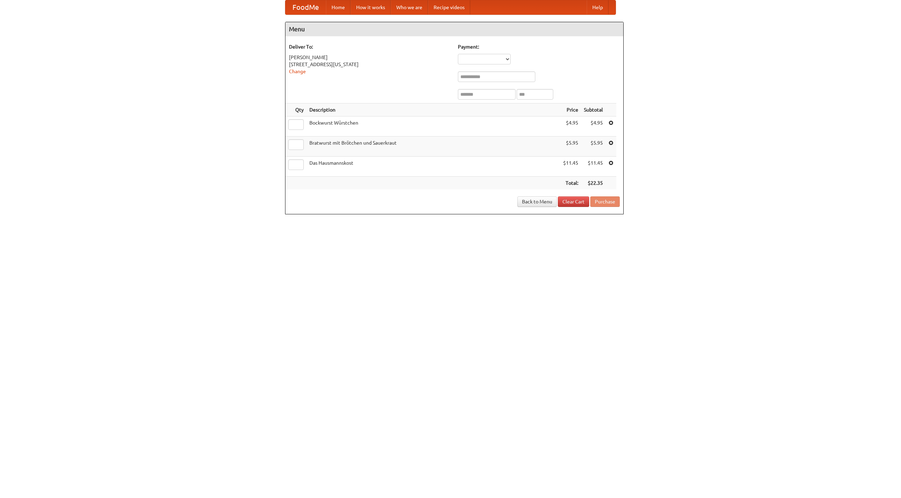  What do you see at coordinates (605, 202) in the screenshot?
I see `button: Purchase` at bounding box center [605, 202].